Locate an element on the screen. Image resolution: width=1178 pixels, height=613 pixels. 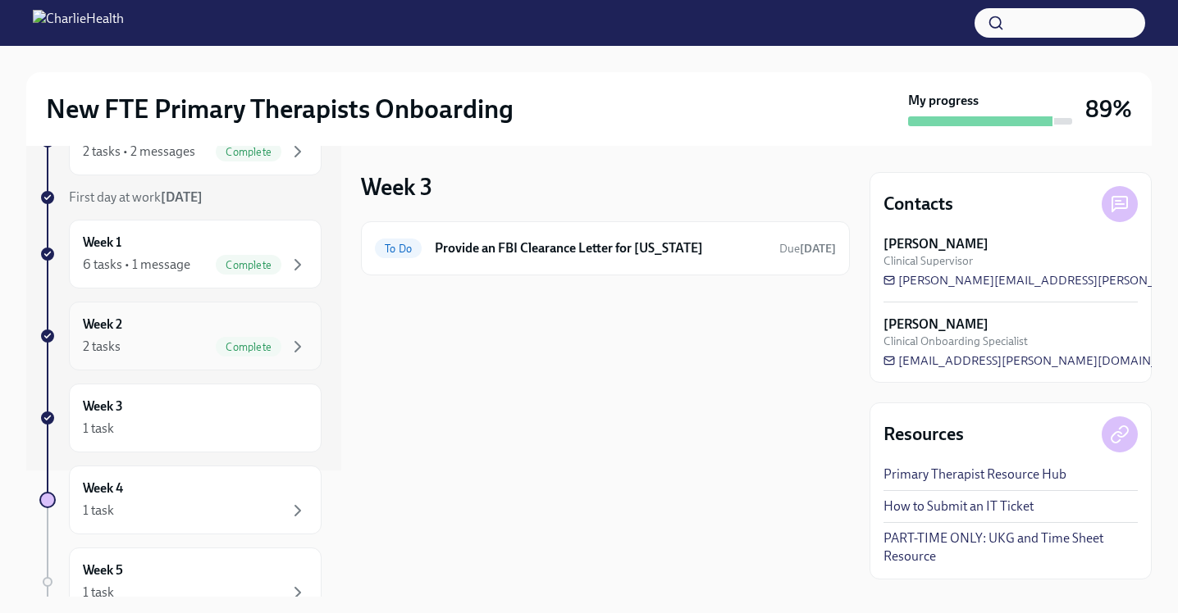
span: October 16th, 2025 10:00 is located at coordinates (807, 248).